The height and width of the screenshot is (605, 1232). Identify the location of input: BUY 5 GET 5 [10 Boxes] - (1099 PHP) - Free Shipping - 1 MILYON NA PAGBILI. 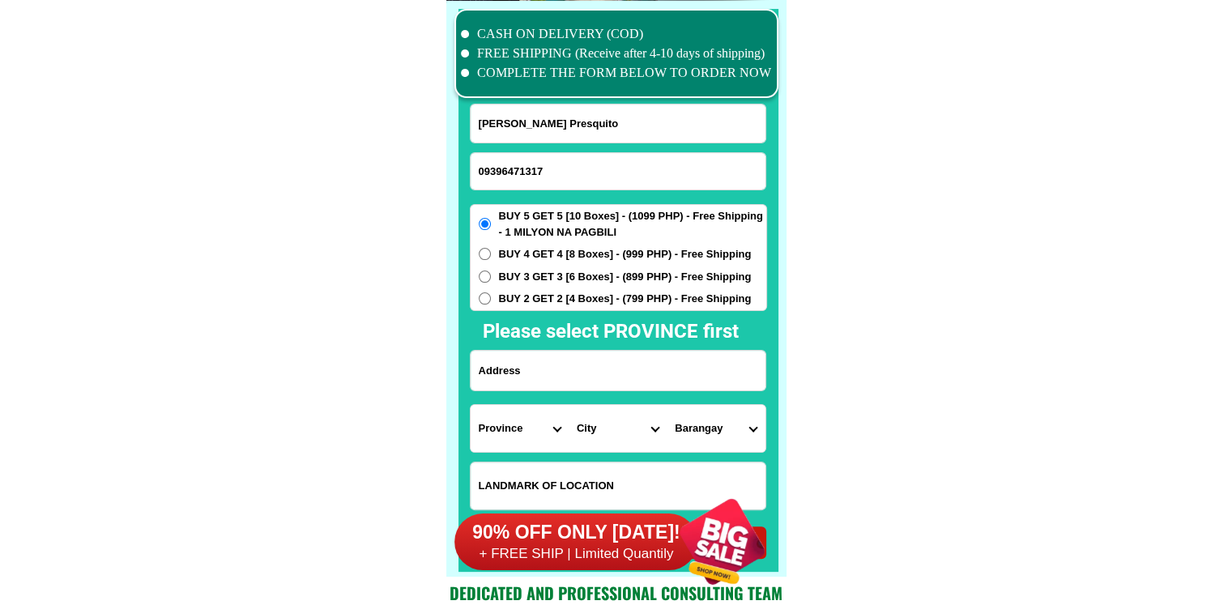
(485, 224).